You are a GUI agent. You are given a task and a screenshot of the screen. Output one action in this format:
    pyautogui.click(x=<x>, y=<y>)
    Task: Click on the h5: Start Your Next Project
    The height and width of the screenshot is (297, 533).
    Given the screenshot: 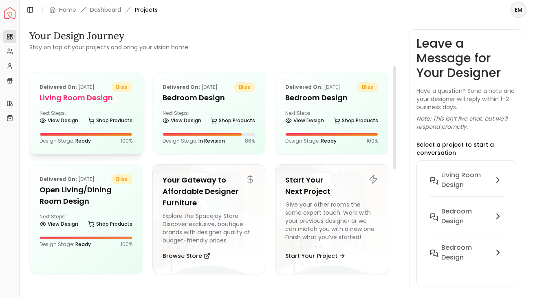 What is the action you would take?
    pyautogui.click(x=332, y=186)
    